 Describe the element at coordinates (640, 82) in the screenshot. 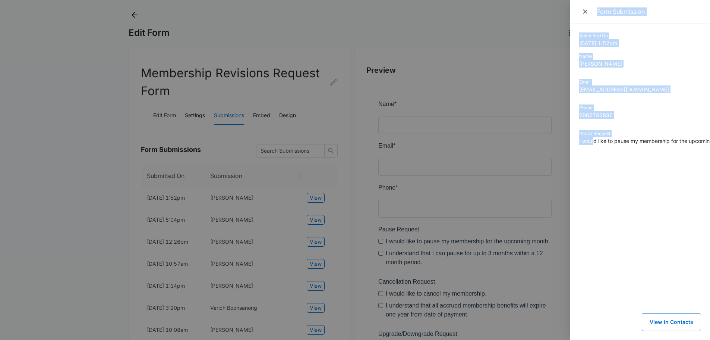

I see `dt: Email` at that location.